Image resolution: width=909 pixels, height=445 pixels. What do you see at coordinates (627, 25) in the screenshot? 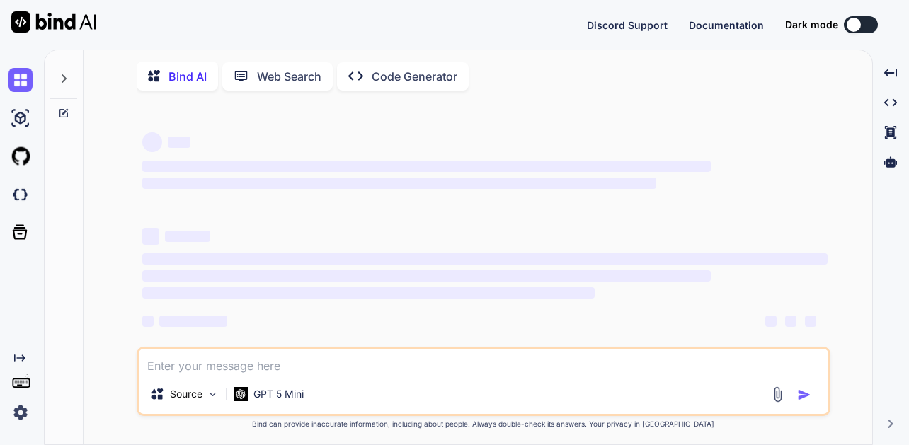
I see `button: Discord Support` at bounding box center [627, 25].